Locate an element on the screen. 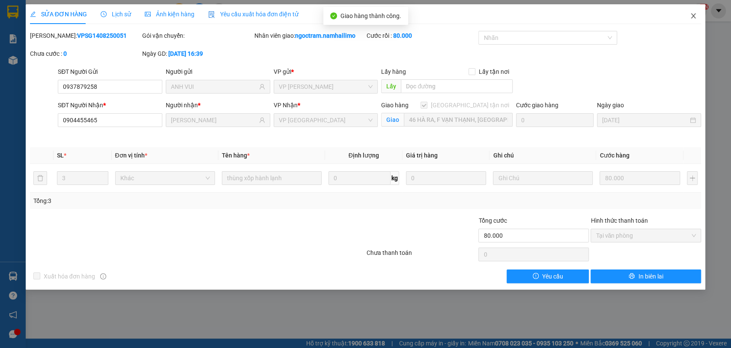 The height and width of the screenshot is (348, 731). span: Tên hàng is located at coordinates (236, 155).